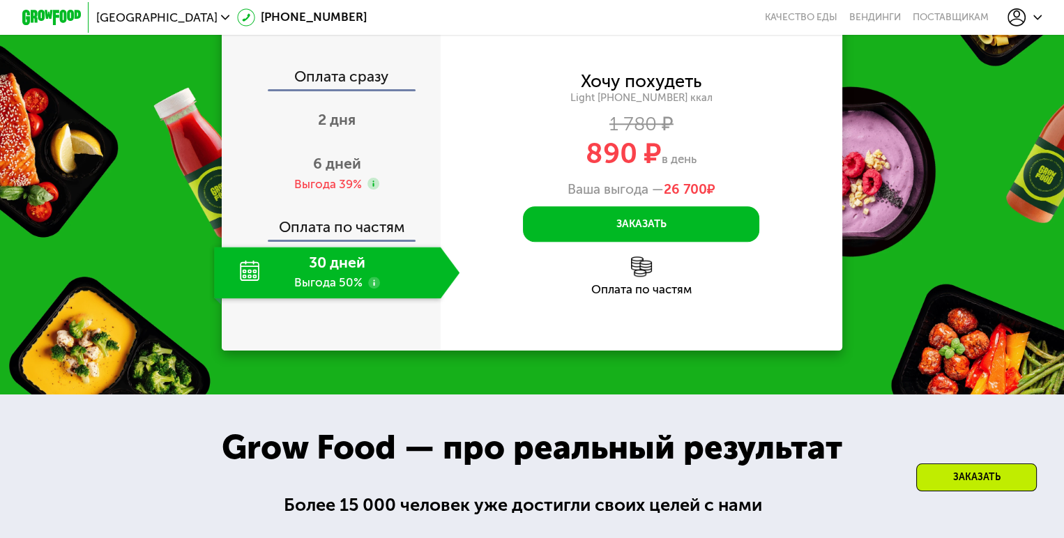 This screenshot has height=538, width=1064. What do you see at coordinates (337, 164) in the screenshot?
I see `span: 6 дней` at bounding box center [337, 164].